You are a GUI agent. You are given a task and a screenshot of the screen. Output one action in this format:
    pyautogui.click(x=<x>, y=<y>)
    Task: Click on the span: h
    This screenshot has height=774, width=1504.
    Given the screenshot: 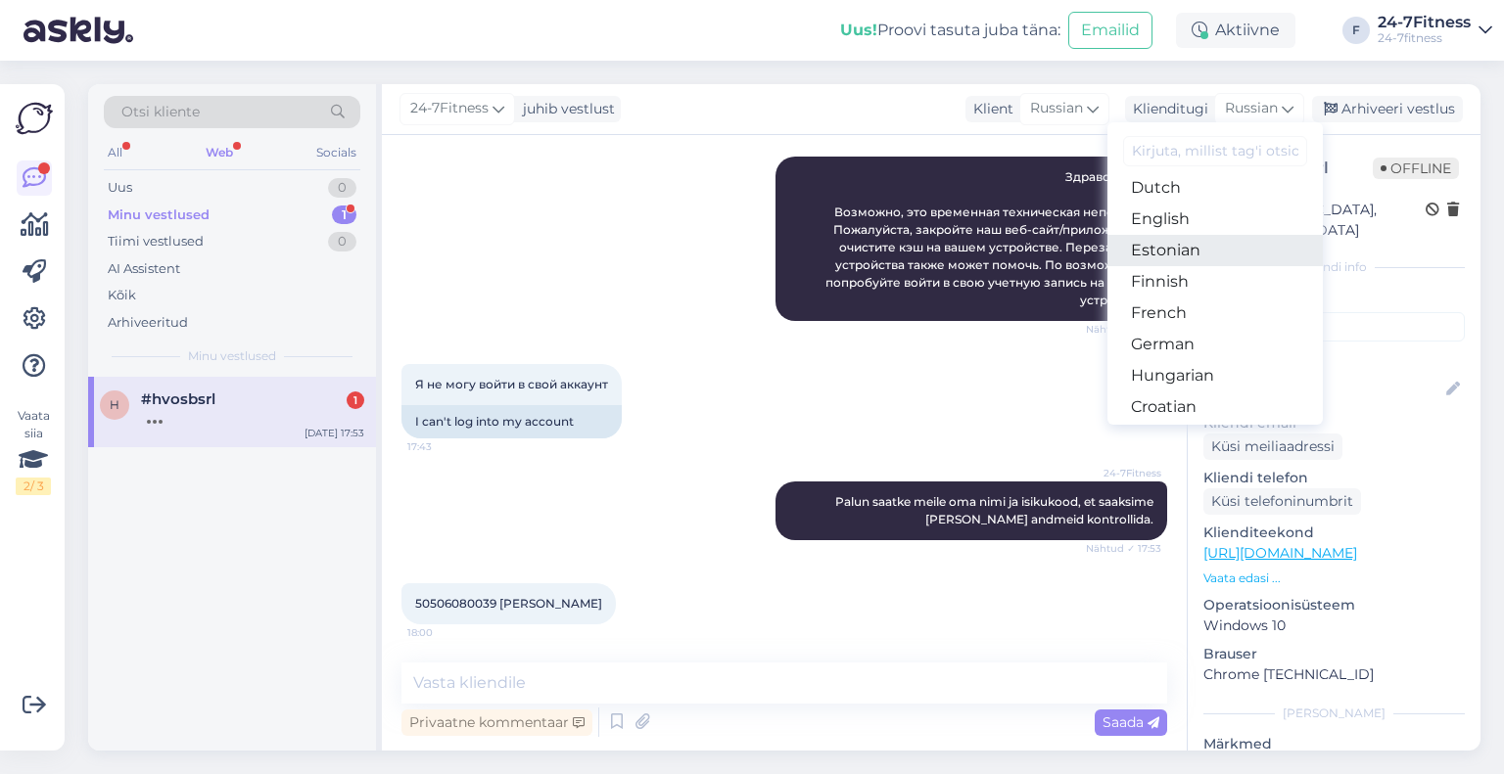 What is the action you would take?
    pyautogui.click(x=115, y=404)
    